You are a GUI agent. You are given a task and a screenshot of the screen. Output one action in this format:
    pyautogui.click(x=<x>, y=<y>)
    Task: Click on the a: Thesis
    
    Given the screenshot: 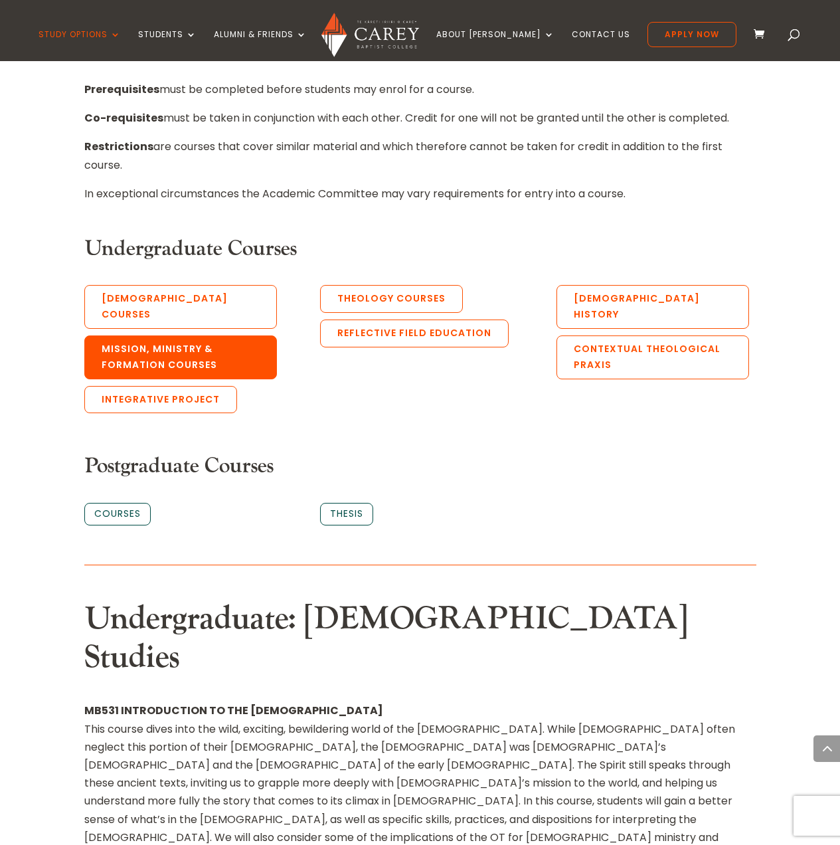 What is the action you would take?
    pyautogui.click(x=347, y=514)
    